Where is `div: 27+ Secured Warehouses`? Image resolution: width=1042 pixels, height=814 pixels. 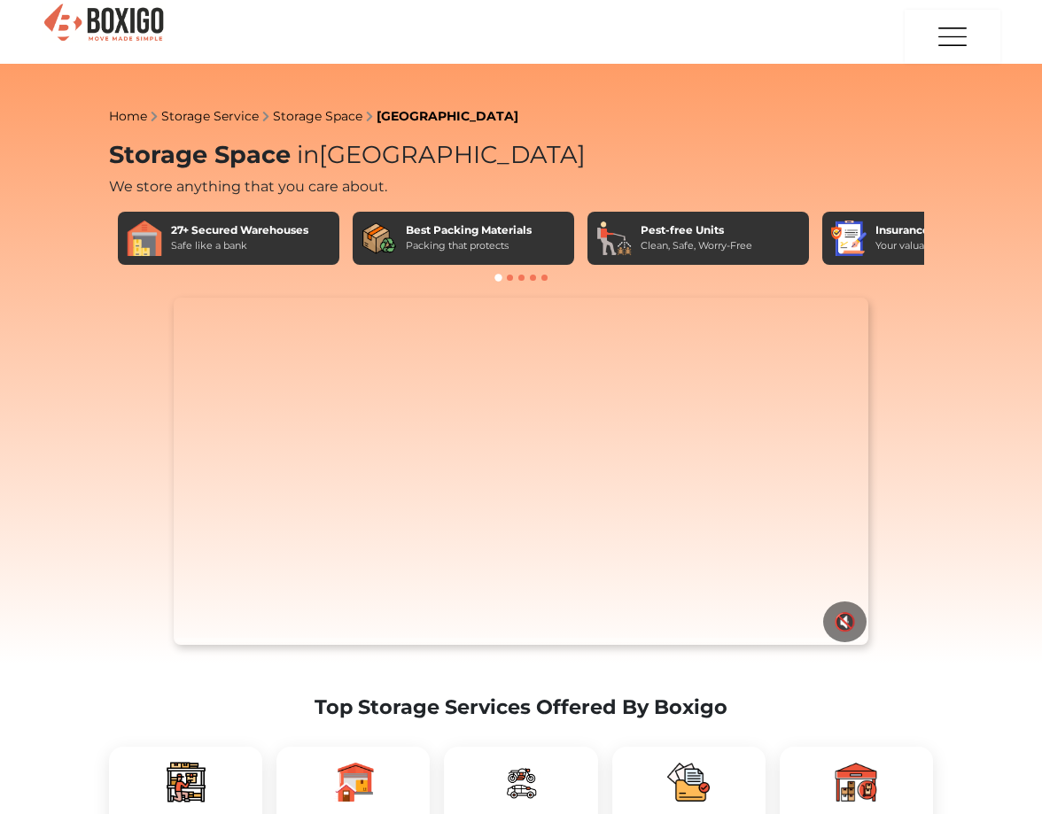 div: 27+ Secured Warehouses is located at coordinates (239, 230).